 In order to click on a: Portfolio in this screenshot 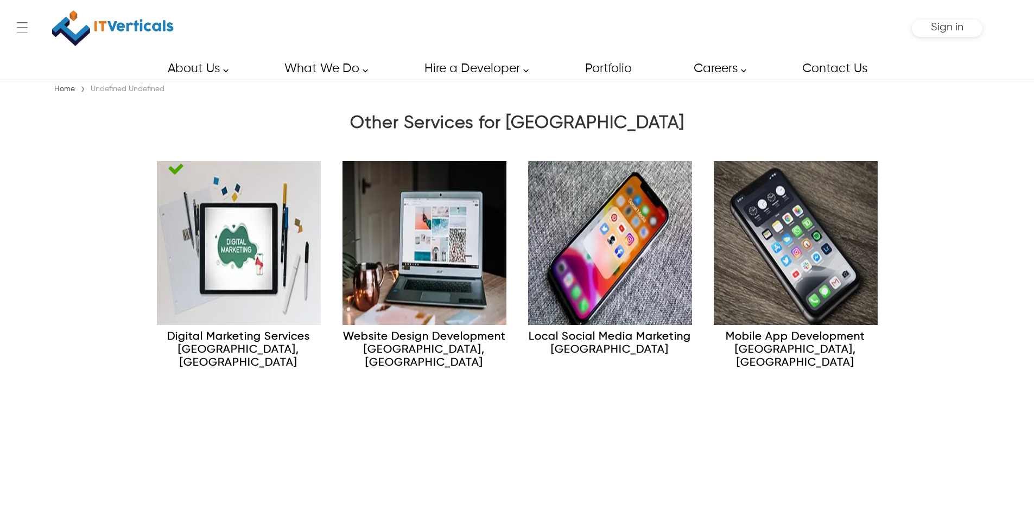, I will do `click(608, 68)`.